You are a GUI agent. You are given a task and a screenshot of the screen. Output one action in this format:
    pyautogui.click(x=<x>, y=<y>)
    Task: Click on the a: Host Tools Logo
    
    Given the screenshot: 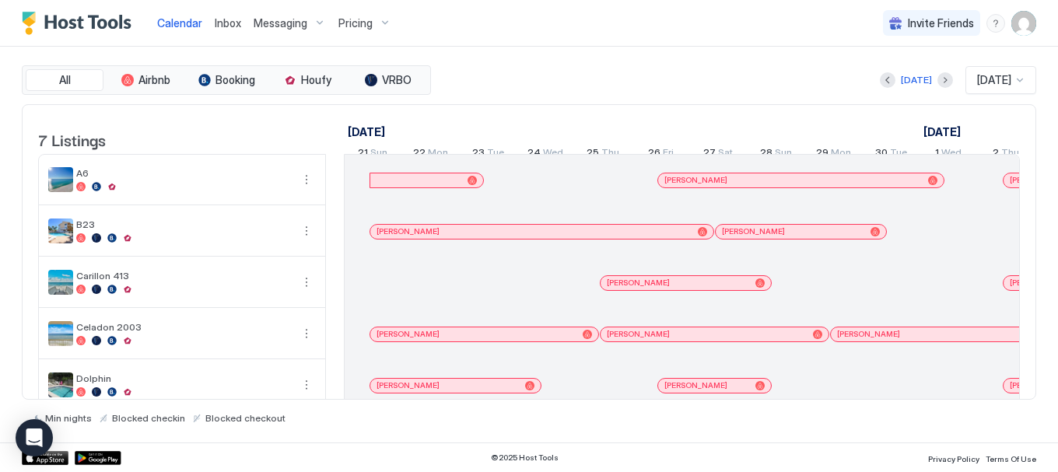 What is the action you would take?
    pyautogui.click(x=80, y=23)
    